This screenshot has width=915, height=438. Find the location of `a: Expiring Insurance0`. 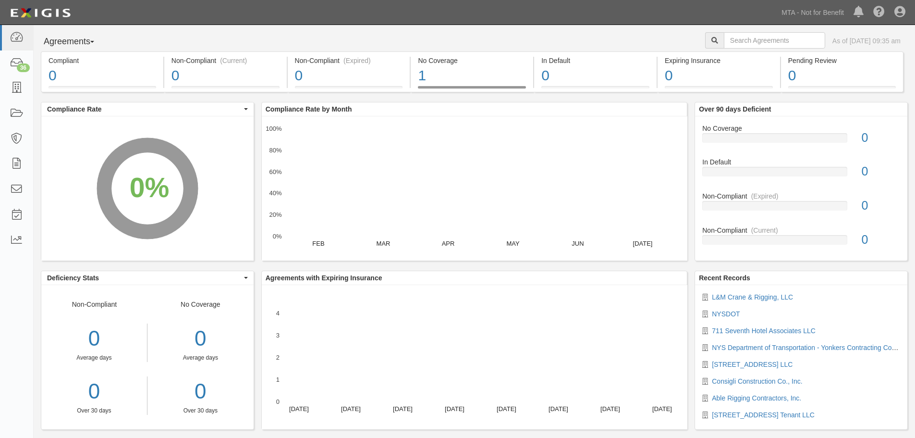

a: Expiring Insurance0 is located at coordinates (719, 90).